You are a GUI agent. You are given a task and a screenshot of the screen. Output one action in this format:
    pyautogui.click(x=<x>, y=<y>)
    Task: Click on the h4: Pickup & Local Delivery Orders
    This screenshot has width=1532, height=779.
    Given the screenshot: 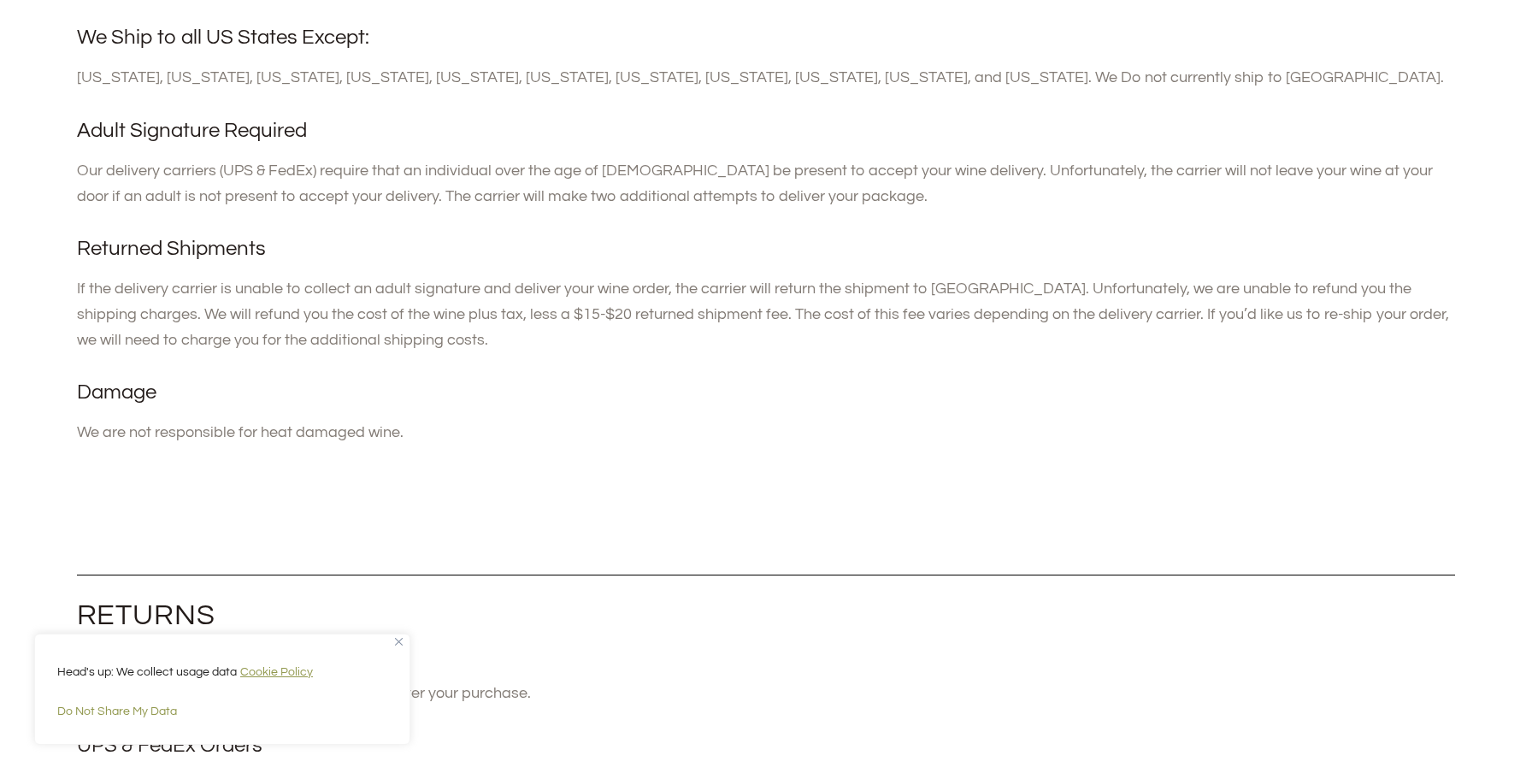 What is the action you would take?
    pyautogui.click(x=766, y=653)
    